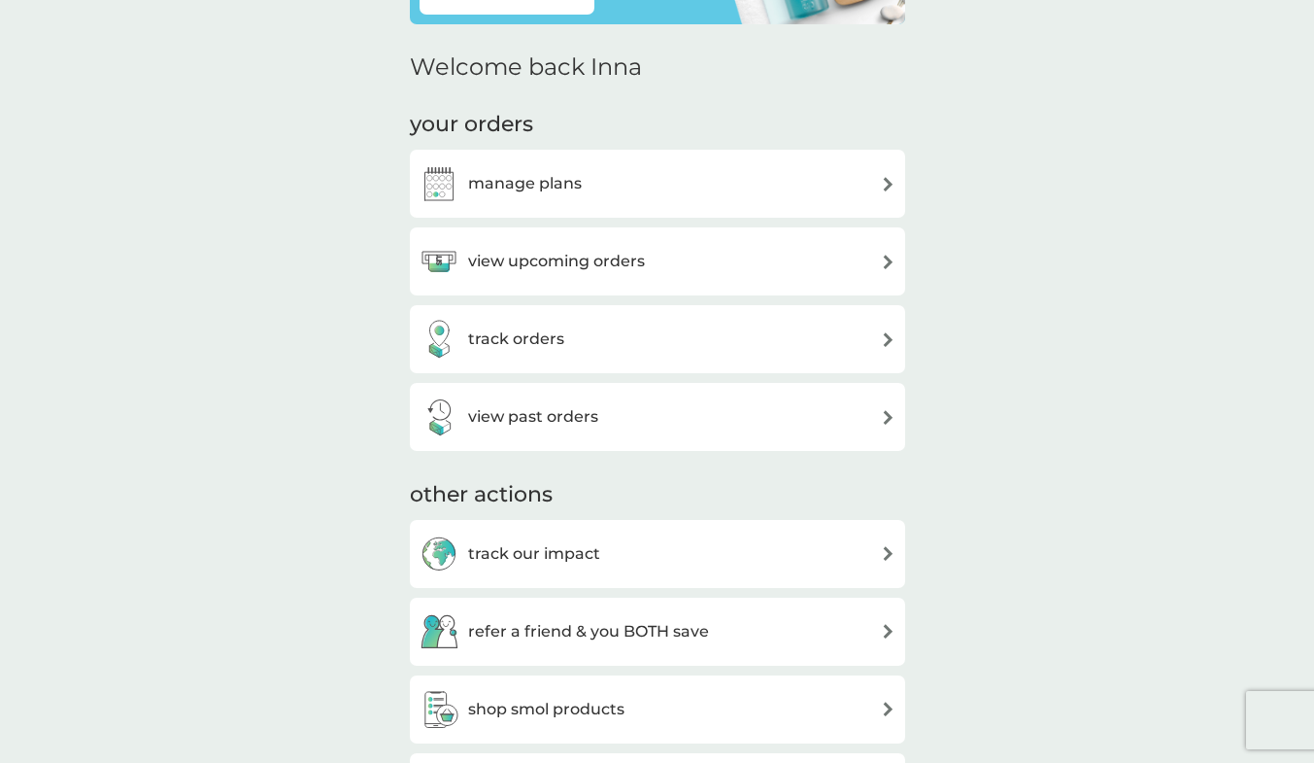  What do you see at coordinates (526, 67) in the screenshot?
I see `h2: Welcome back Inna` at bounding box center [526, 67].